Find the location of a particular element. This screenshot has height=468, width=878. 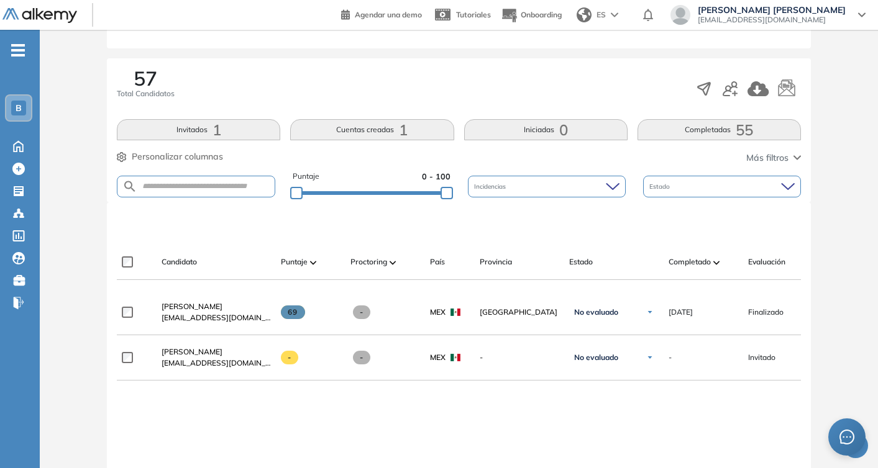

a: Agendar una demo is located at coordinates (381, 14).